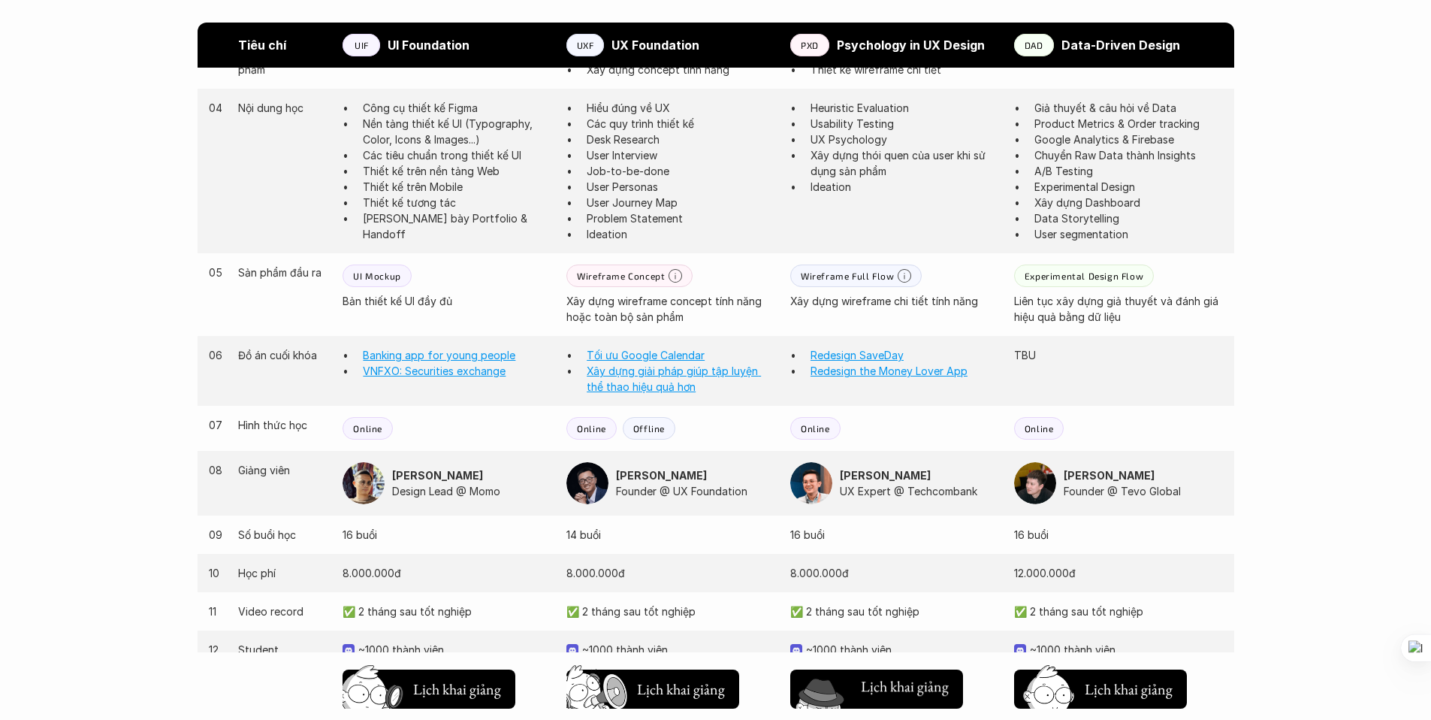  I want to click on p: Design Lead @ Momo, so click(472, 491).